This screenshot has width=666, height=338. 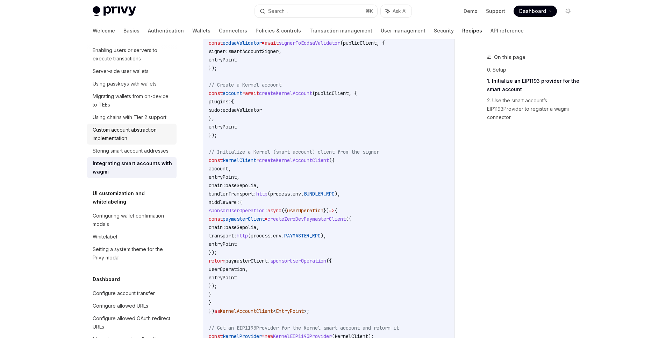 I want to click on a: Migrating wallets from on-device to TEEs, so click(x=132, y=101).